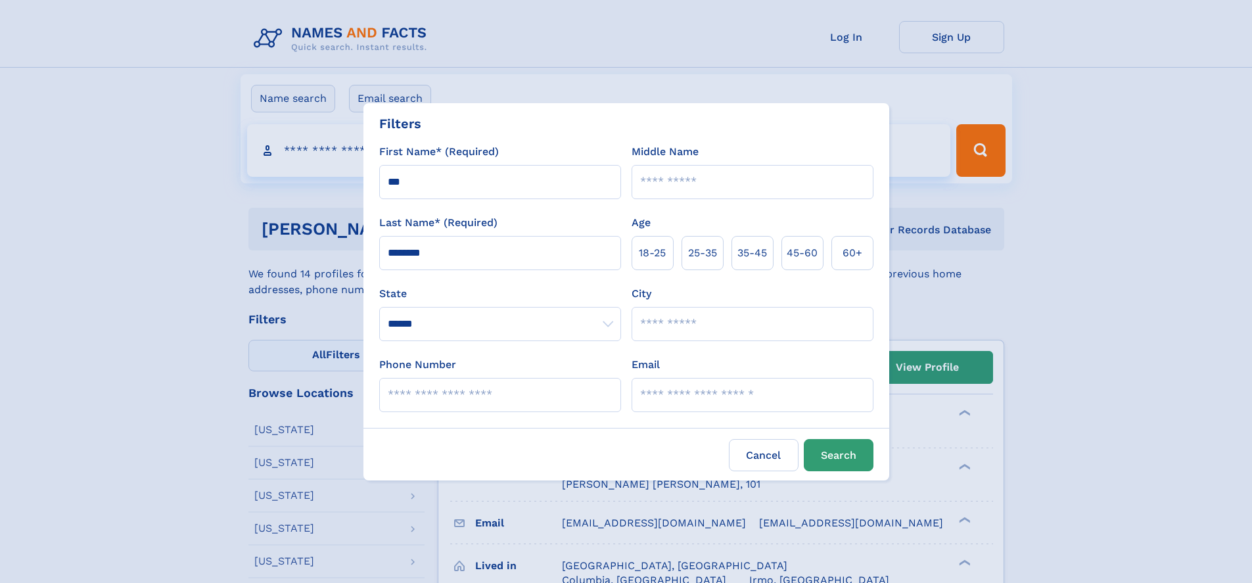  Describe the element at coordinates (802, 253) in the screenshot. I see `span: 45‑60` at that location.